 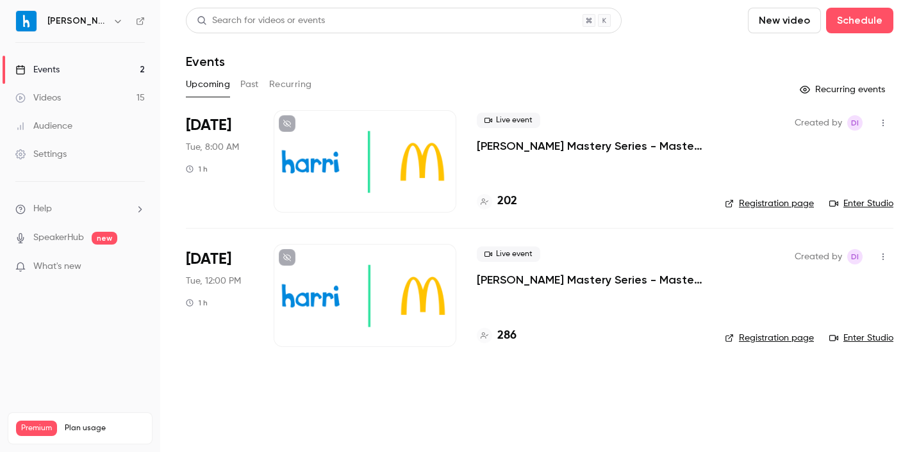 I want to click on span: new, so click(x=104, y=238).